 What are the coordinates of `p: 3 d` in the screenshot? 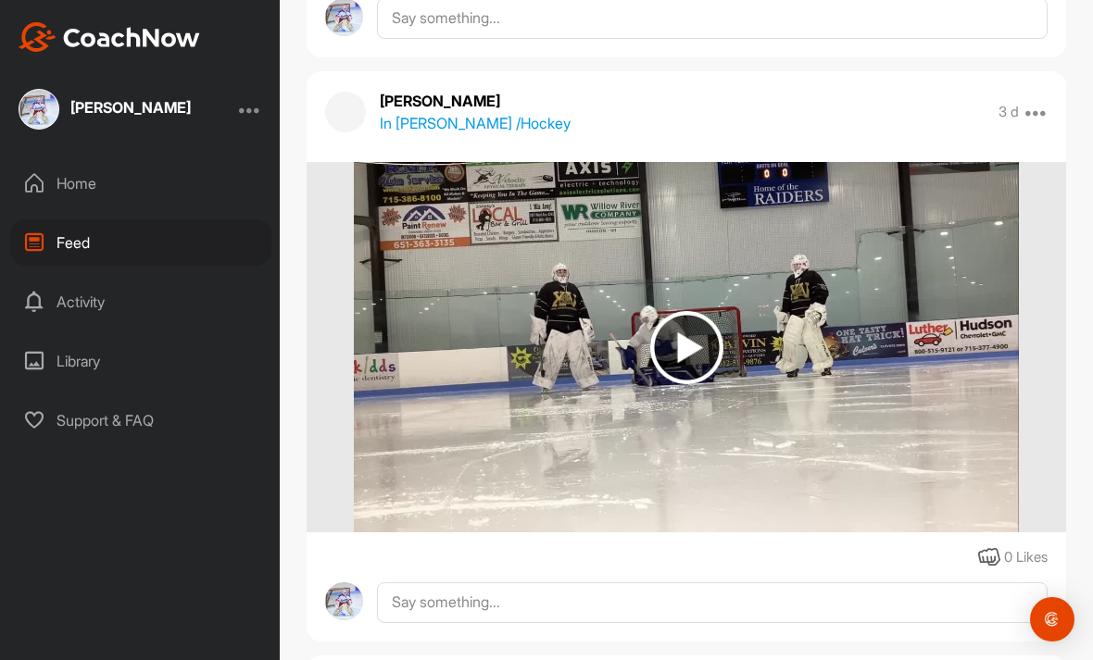 It's located at (1009, 112).